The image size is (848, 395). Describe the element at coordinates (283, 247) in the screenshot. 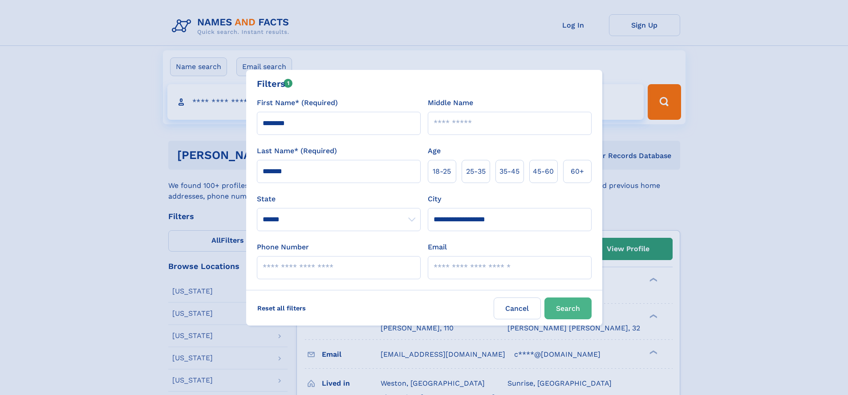

I see `label: Phone Number` at that location.